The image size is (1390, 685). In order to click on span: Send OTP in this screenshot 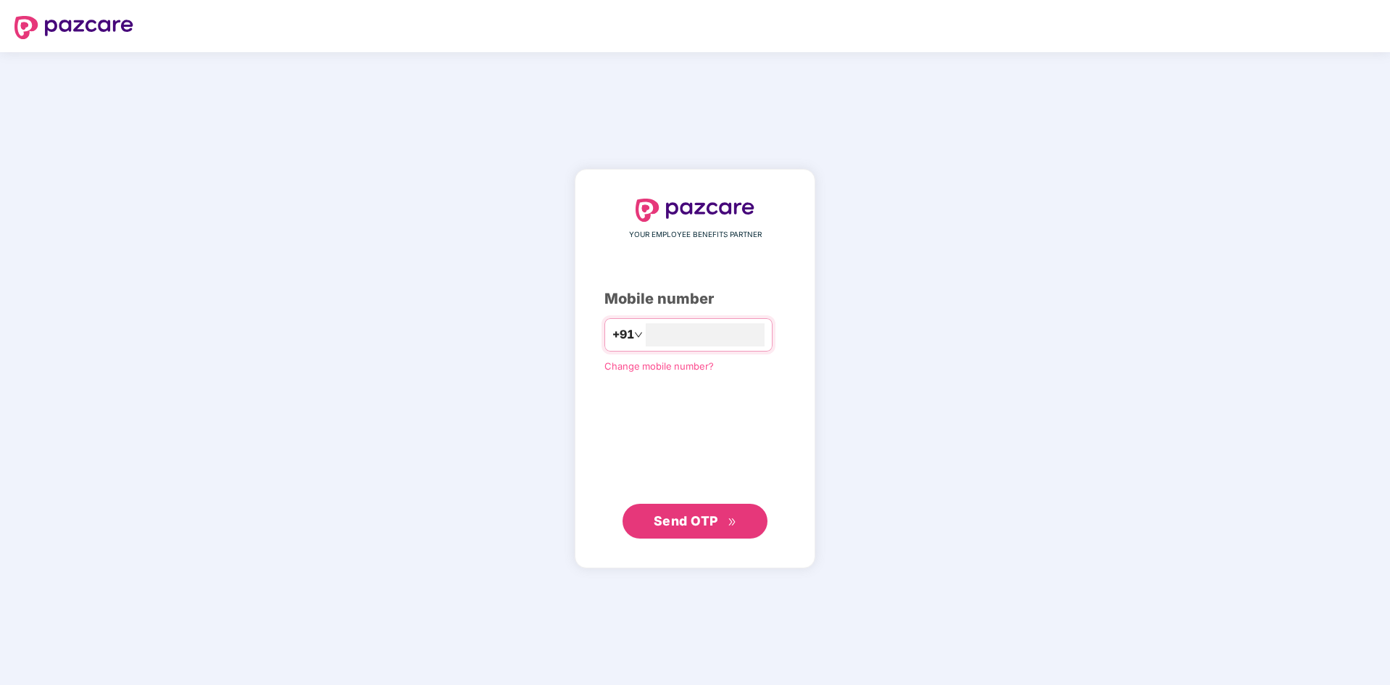, I will do `click(686, 520)`.